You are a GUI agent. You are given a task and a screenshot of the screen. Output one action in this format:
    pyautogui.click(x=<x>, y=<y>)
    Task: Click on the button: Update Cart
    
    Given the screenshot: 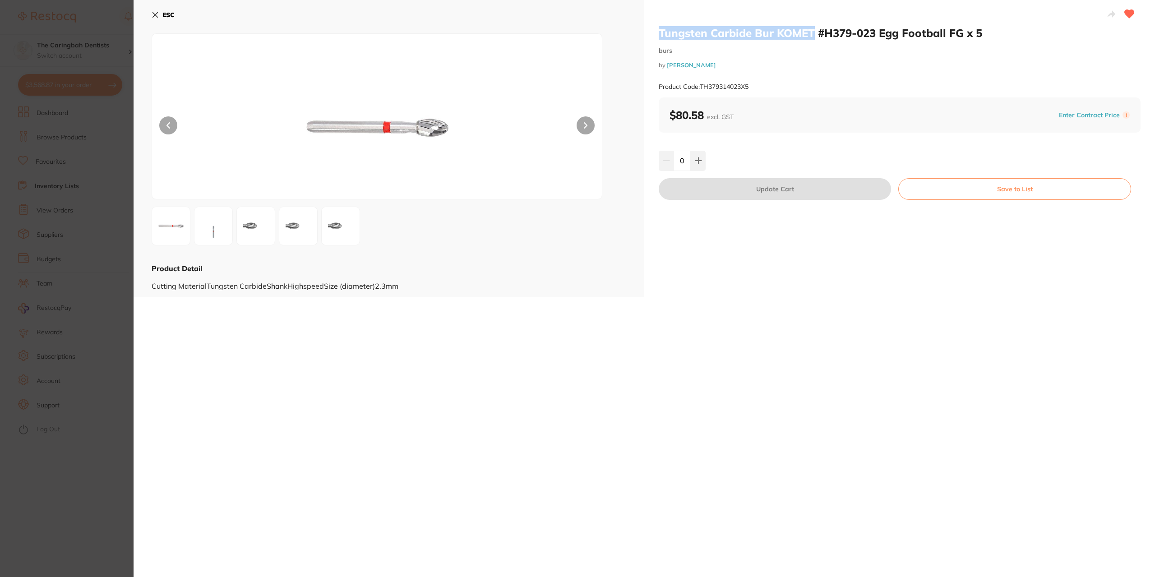 What is the action you would take?
    pyautogui.click(x=774, y=189)
    